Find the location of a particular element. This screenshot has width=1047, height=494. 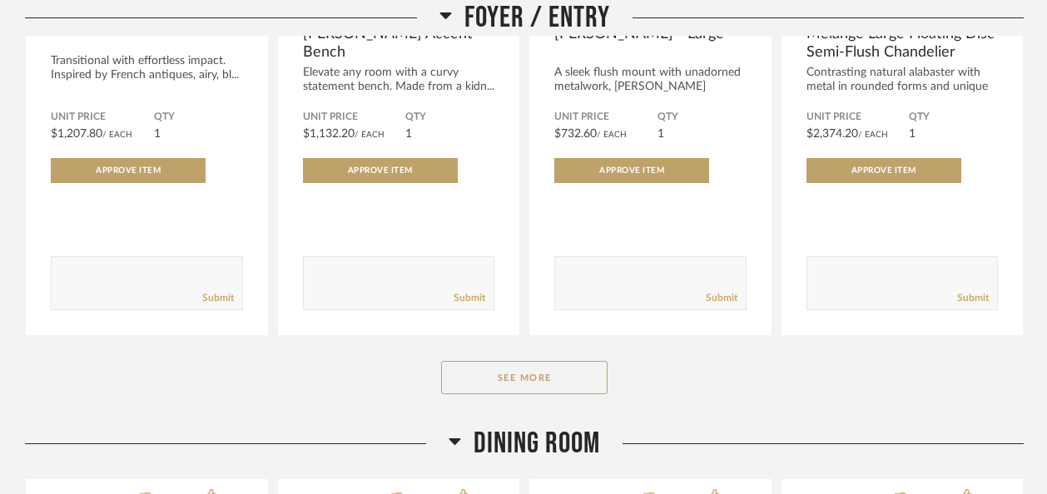

span: $732.60 is located at coordinates (575, 134).